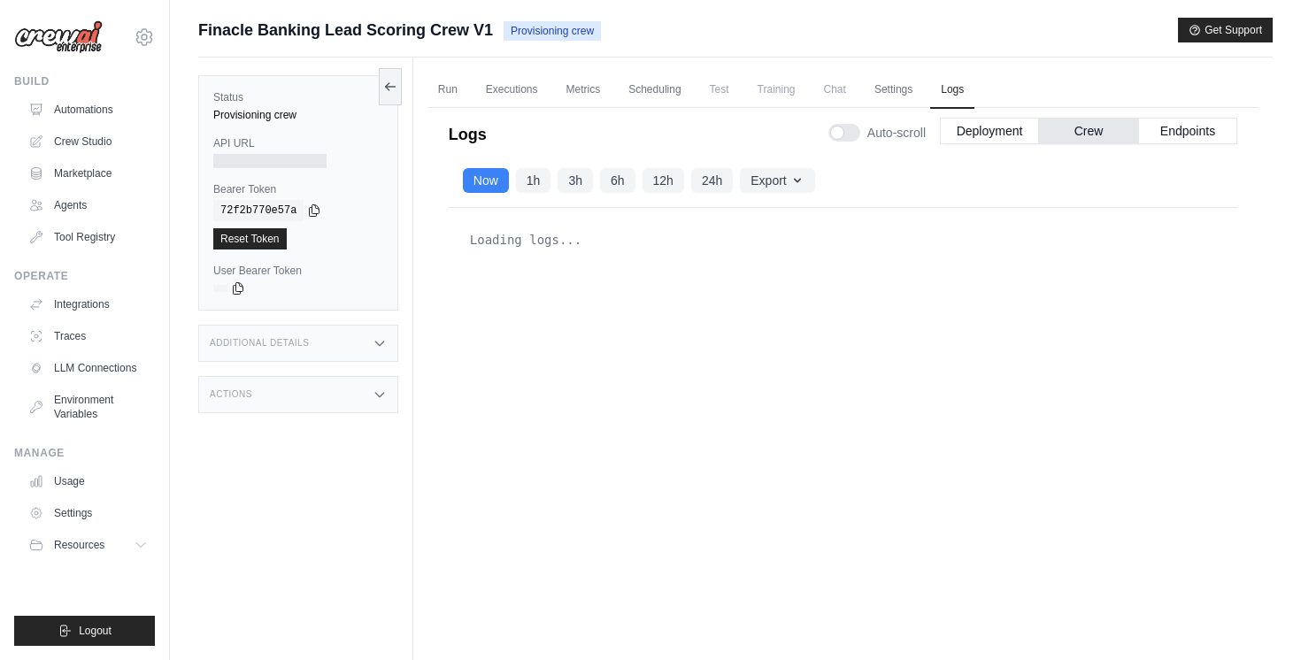 The height and width of the screenshot is (660, 1301). Describe the element at coordinates (88, 237) in the screenshot. I see `a: Tool Registry` at that location.